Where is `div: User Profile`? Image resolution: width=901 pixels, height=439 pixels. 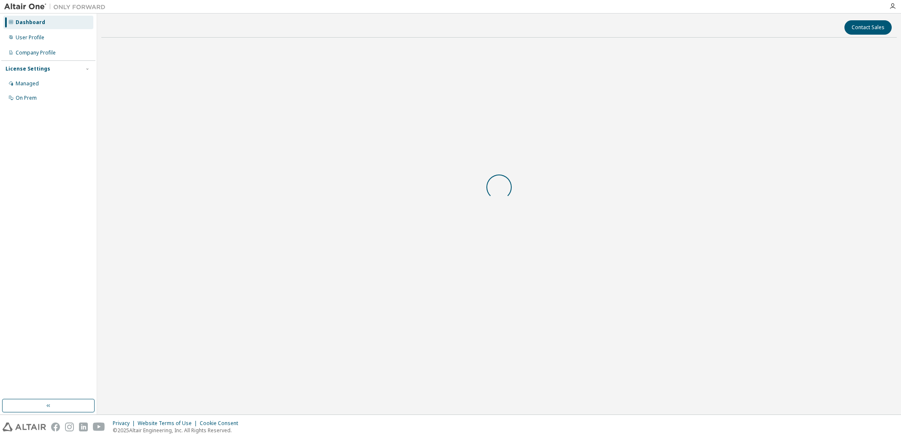 div: User Profile is located at coordinates (30, 38).